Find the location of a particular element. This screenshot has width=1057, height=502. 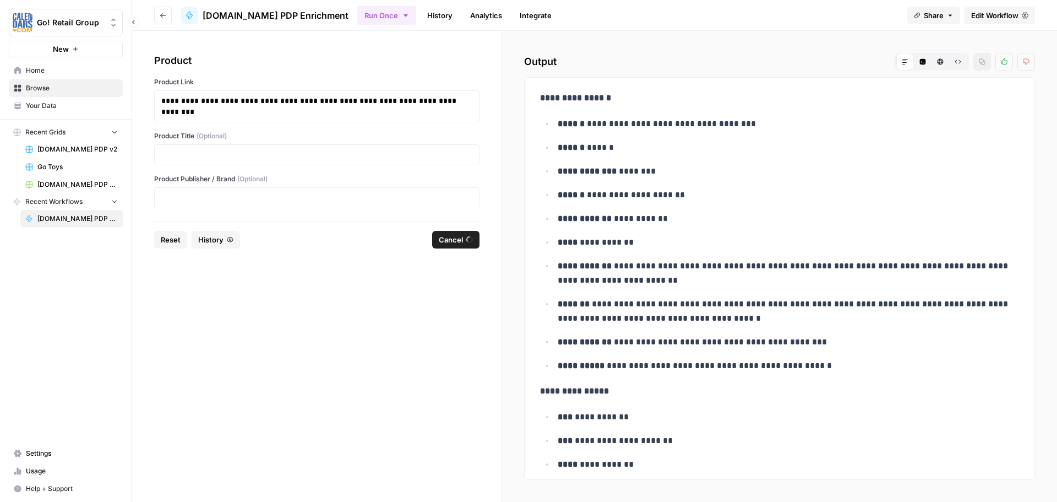

a: Integrate is located at coordinates (536, 15).